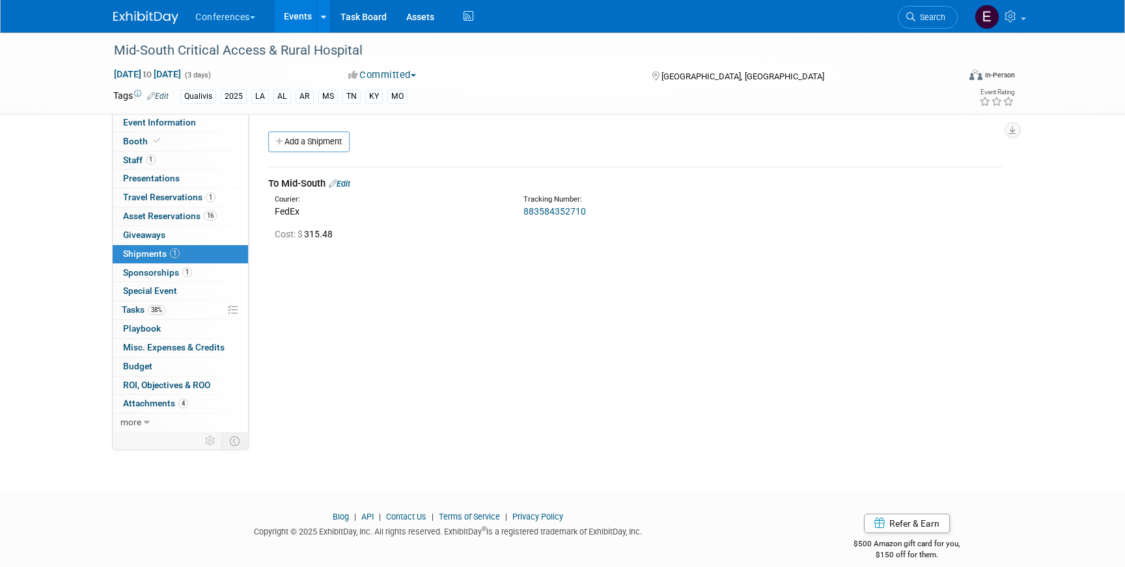 This screenshot has height=567, width=1125. What do you see at coordinates (930, 17) in the screenshot?
I see `span: Search` at bounding box center [930, 17].